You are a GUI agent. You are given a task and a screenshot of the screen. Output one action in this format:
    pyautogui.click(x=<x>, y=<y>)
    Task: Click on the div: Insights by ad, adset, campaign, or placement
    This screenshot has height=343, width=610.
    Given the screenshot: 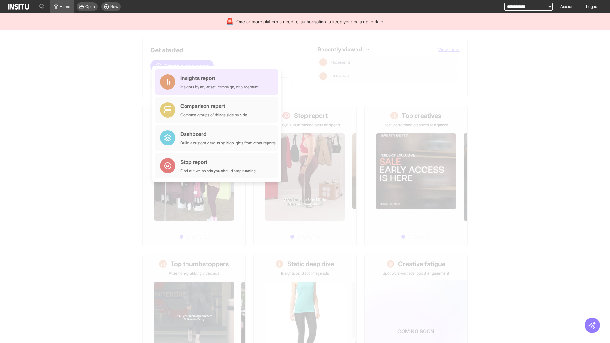 What is the action you would take?
    pyautogui.click(x=219, y=87)
    